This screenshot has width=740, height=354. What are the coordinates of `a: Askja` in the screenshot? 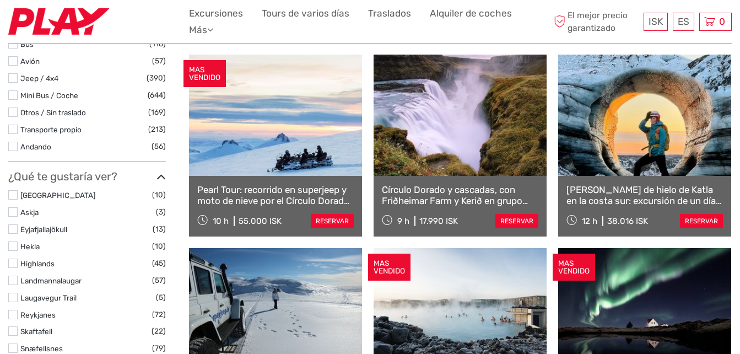 It's located at (29, 212).